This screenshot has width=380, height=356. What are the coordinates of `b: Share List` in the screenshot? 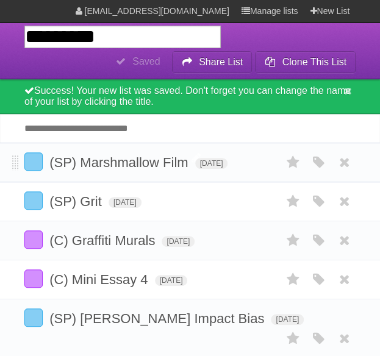 It's located at (221, 62).